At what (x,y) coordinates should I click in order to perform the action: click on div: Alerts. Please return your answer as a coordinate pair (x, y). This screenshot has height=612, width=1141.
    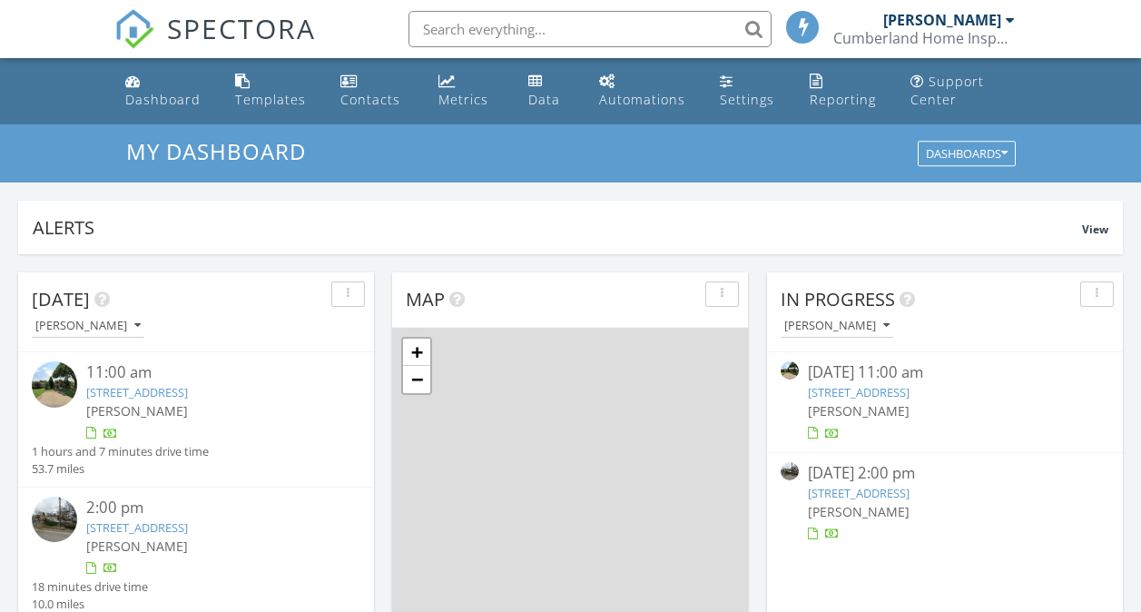
    Looking at the image, I should click on (557, 227).